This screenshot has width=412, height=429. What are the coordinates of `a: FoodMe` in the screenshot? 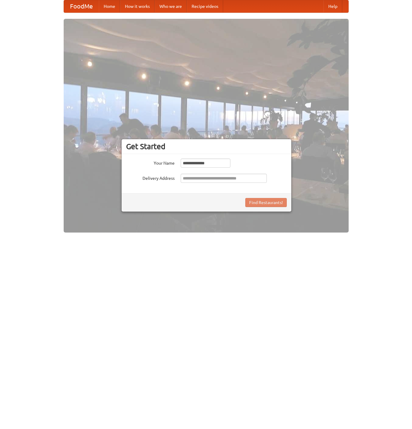 It's located at (81, 6).